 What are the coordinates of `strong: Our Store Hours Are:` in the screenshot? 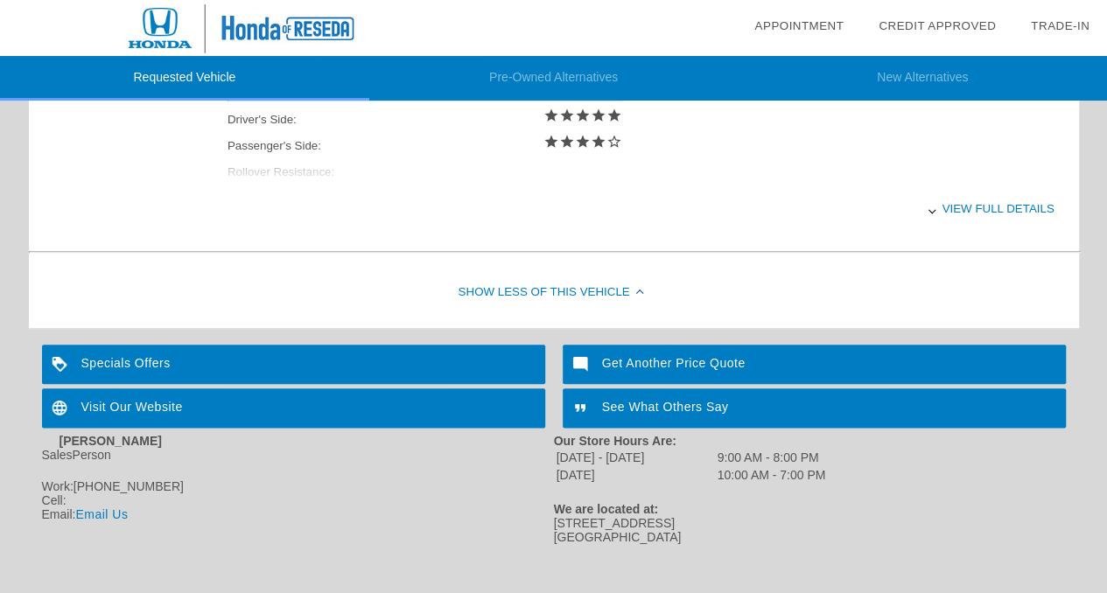 It's located at (615, 441).